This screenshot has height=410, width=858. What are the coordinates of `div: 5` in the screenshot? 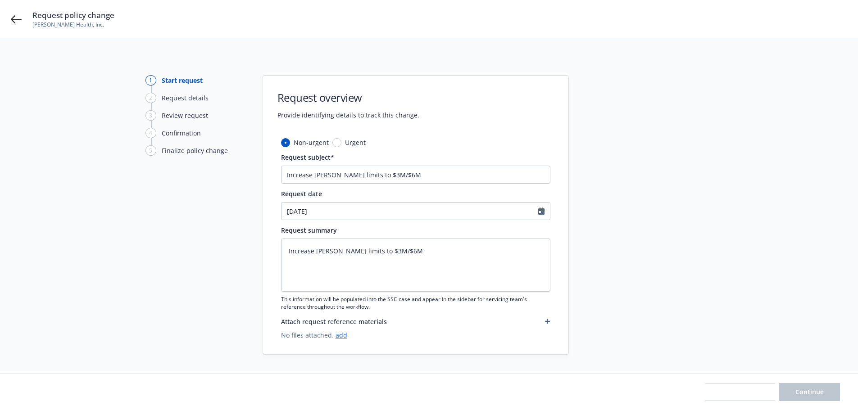 It's located at (151, 150).